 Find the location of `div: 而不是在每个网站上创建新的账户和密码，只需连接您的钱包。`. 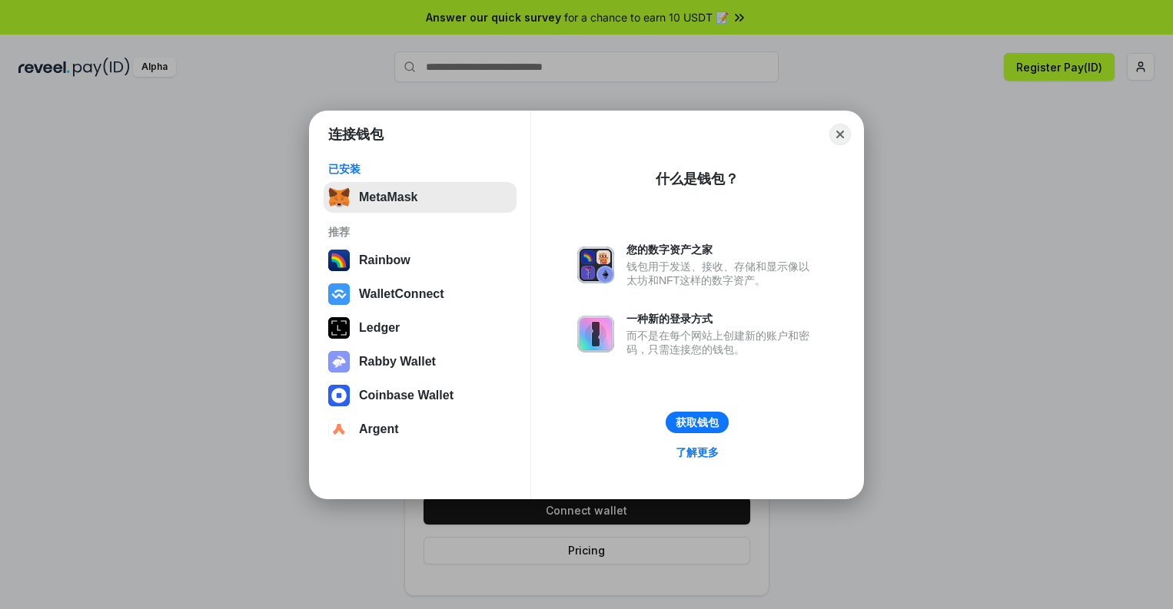

div: 而不是在每个网站上创建新的账户和密码，只需连接您的钱包。 is located at coordinates (722, 343).